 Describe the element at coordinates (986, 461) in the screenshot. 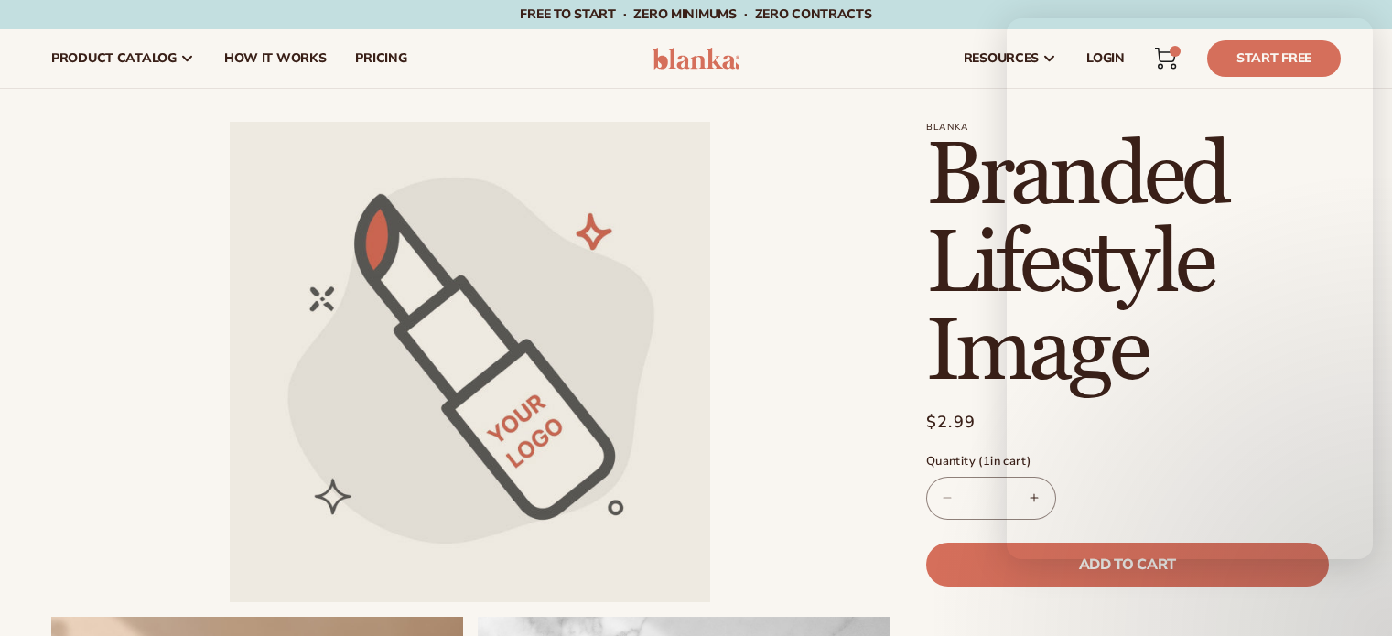

I see `span: 1` at that location.